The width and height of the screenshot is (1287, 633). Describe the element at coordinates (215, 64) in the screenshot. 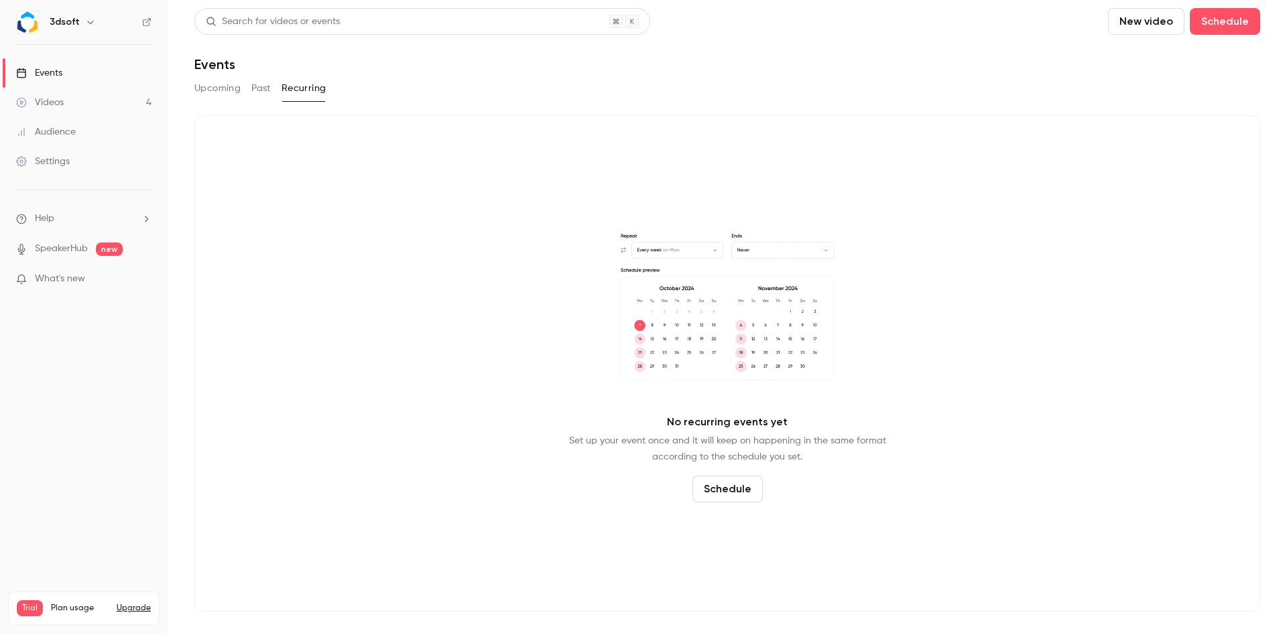

I see `h1: Events` at that location.